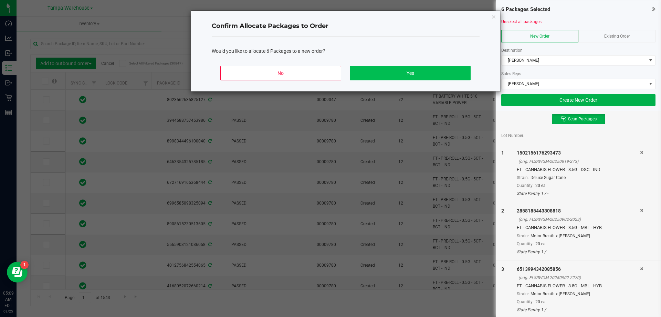 This screenshot has width=661, height=317. What do you see at coordinates (4, 4) in the screenshot?
I see `span: 1` at bounding box center [4, 4].